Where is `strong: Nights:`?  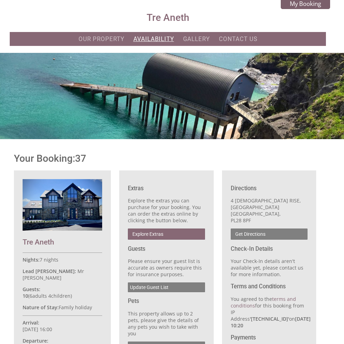 strong: Nights: is located at coordinates (31, 259).